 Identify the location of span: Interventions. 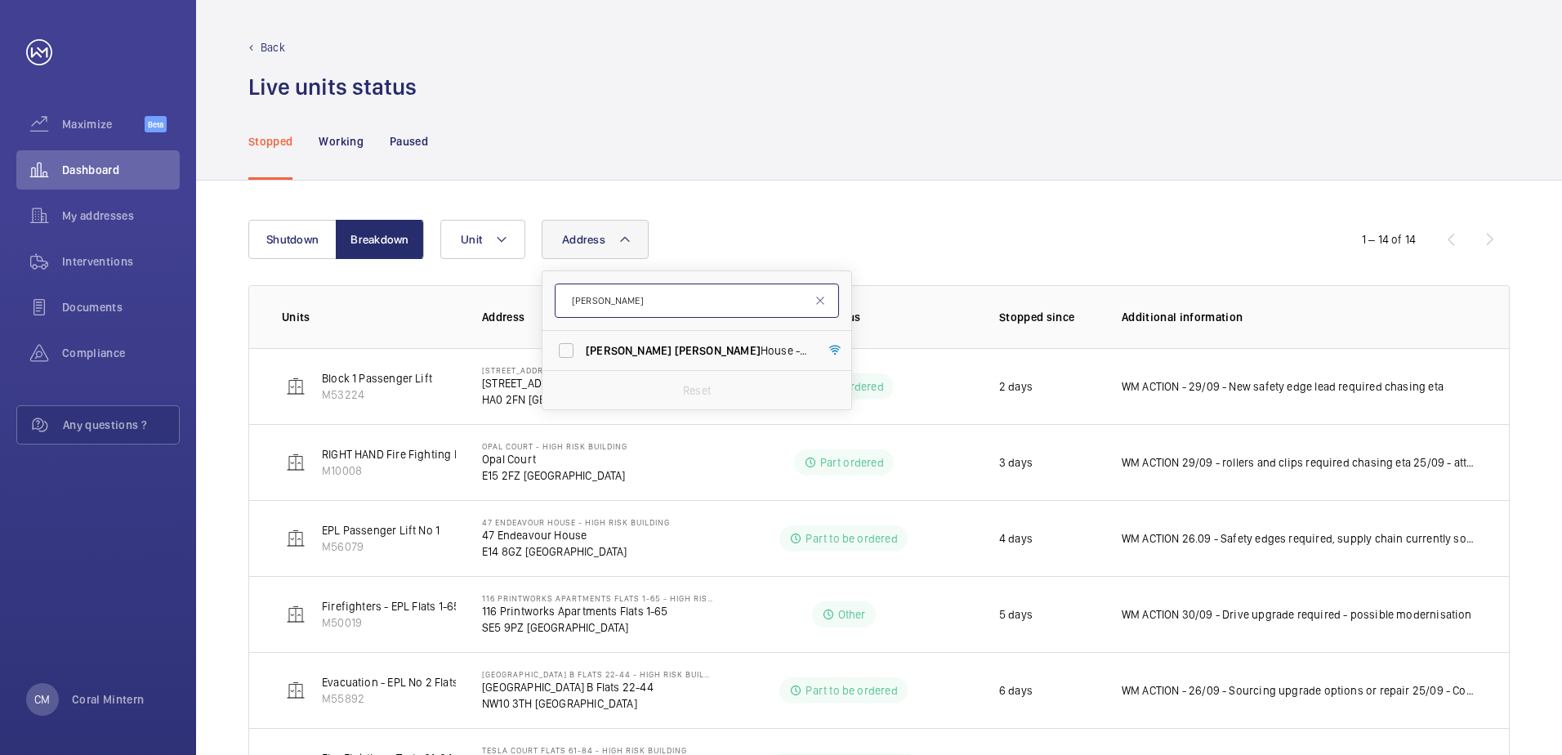
(121, 261).